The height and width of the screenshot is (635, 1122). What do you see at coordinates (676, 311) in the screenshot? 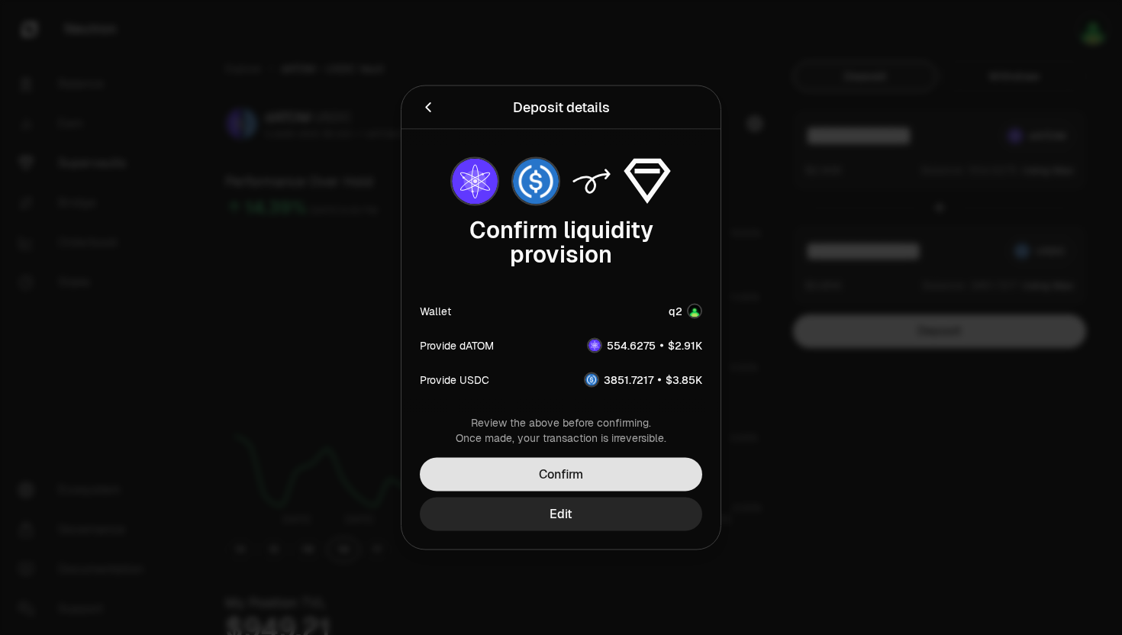
I see `div: q2` at bounding box center [676, 311].